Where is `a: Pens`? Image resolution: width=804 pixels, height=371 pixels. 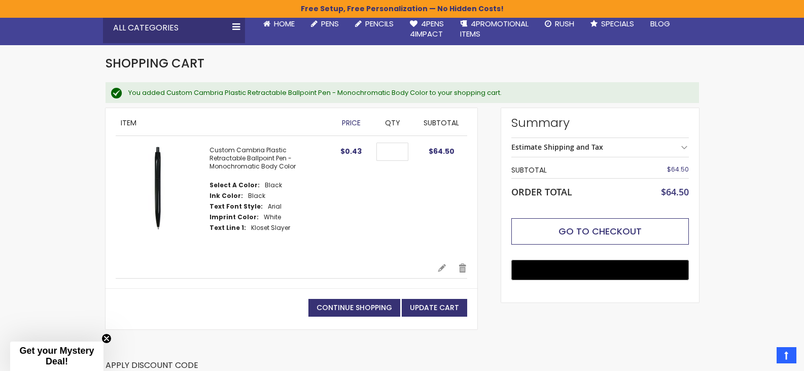
a: Pens is located at coordinates (325, 24).